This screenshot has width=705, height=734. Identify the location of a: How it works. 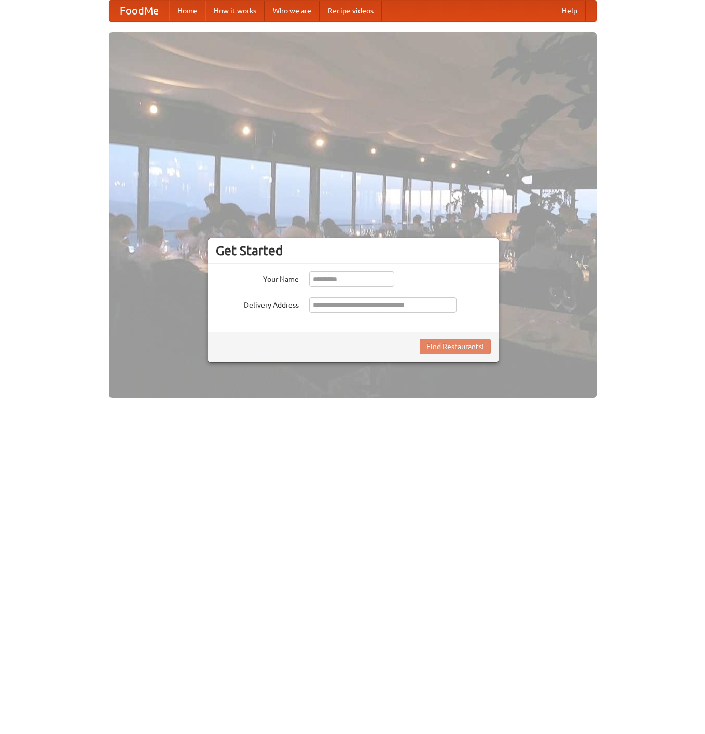
(235, 11).